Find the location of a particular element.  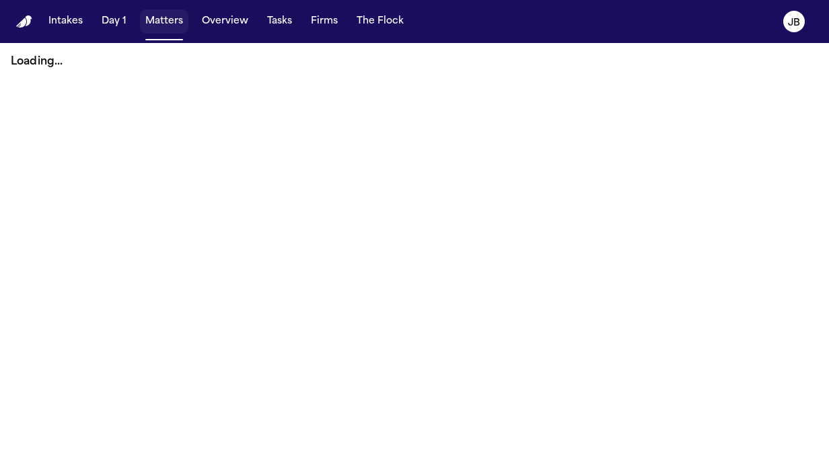

a: Home is located at coordinates (24, 22).